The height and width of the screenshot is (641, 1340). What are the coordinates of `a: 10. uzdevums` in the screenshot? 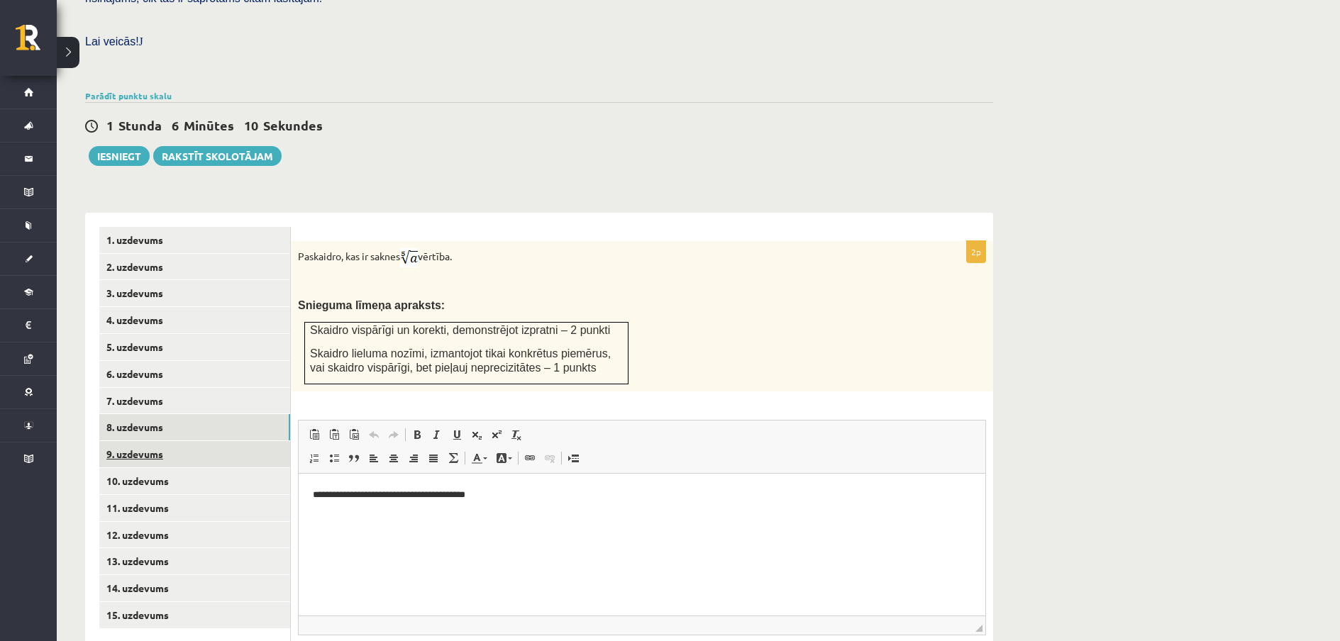 It's located at (194, 481).